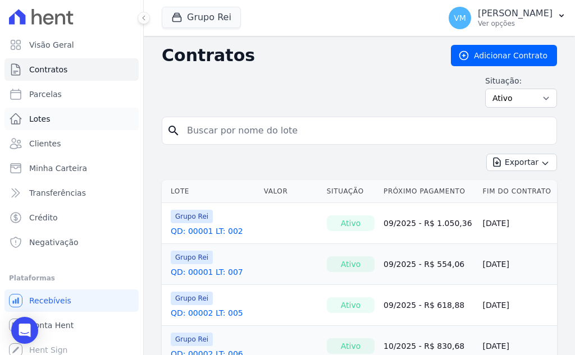  I want to click on th: Próximo Pagamento, so click(428, 191).